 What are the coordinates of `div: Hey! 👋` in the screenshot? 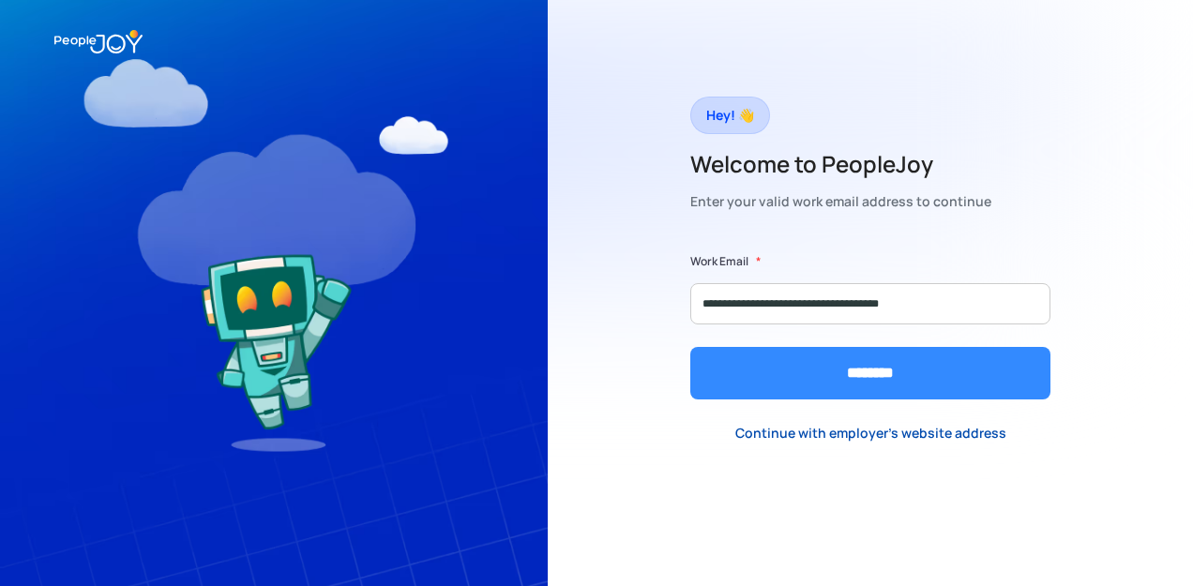 It's located at (730, 115).